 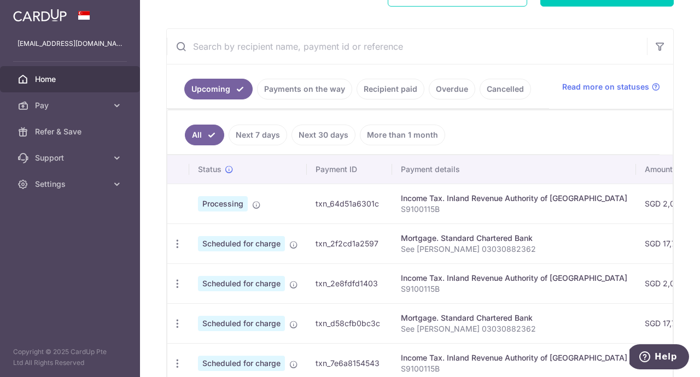 I want to click on img: CardUp, so click(x=40, y=15).